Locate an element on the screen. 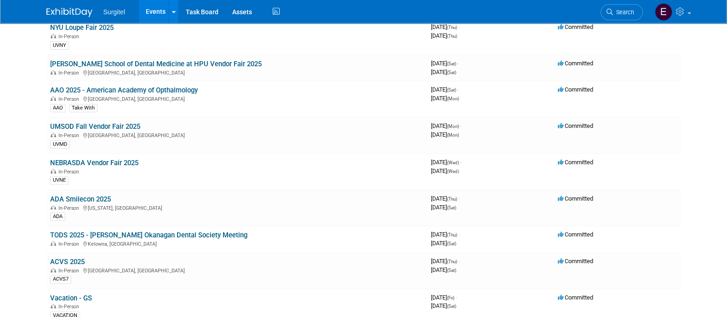 Image resolution: width=727 pixels, height=317 pixels. div: UVMD is located at coordinates (60, 144).